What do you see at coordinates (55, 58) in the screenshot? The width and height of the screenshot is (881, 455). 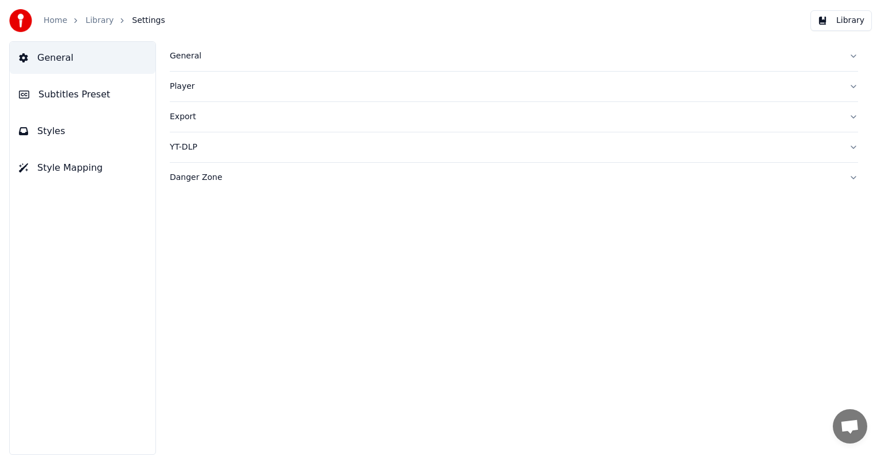 I see `span: General` at bounding box center [55, 58].